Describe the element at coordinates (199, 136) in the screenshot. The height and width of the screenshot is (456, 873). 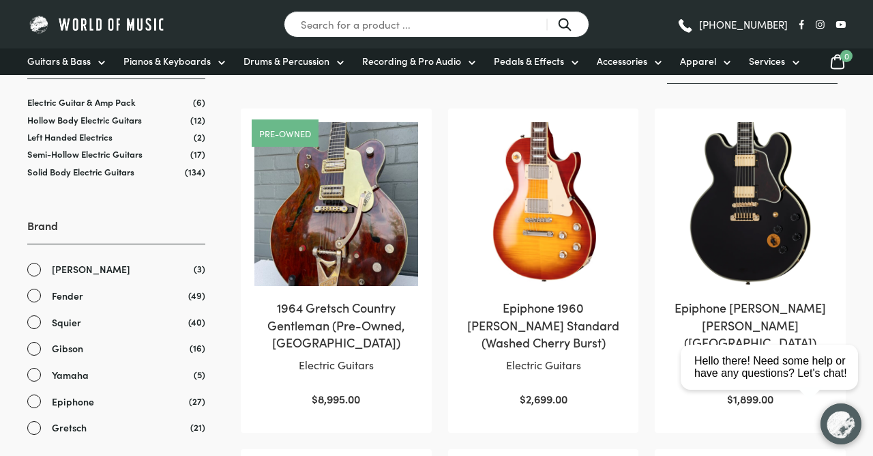
I see `span: (2)` at that location.